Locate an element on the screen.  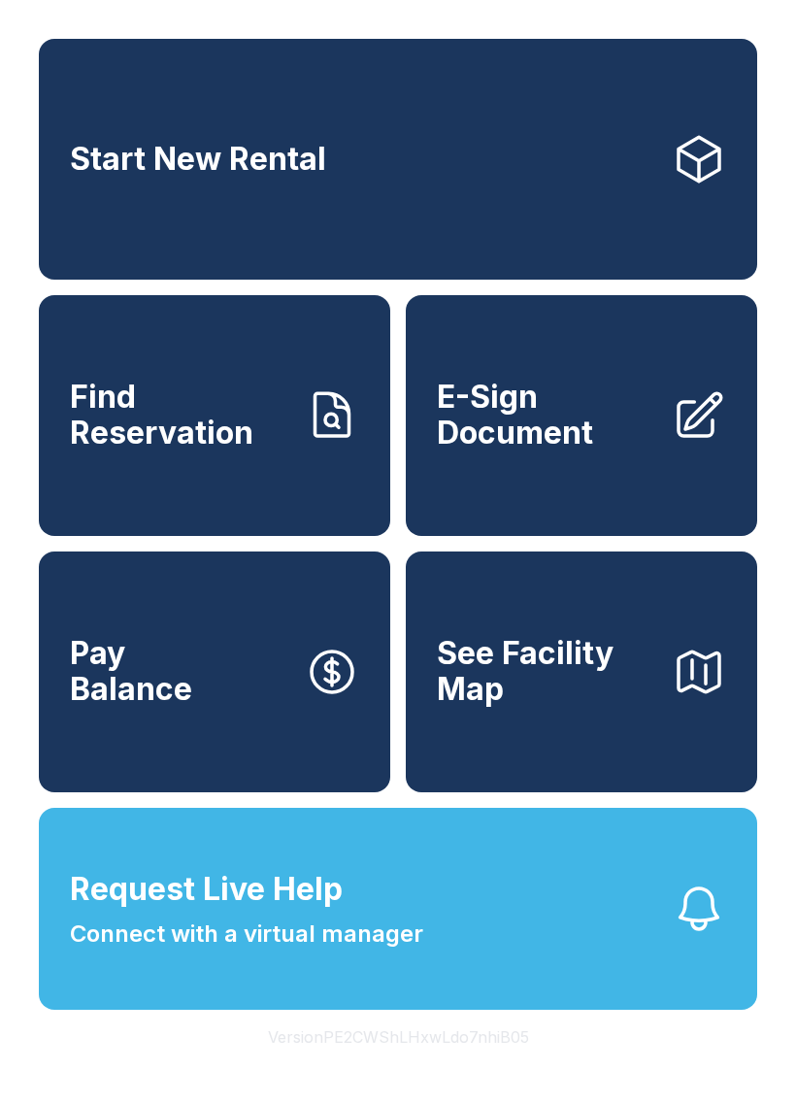
span: See Facility Map is located at coordinates (546, 671).